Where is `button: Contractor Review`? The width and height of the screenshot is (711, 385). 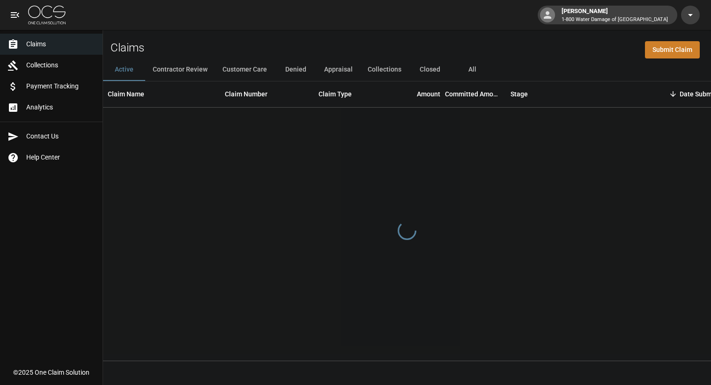
button: Contractor Review is located at coordinates (180, 70).